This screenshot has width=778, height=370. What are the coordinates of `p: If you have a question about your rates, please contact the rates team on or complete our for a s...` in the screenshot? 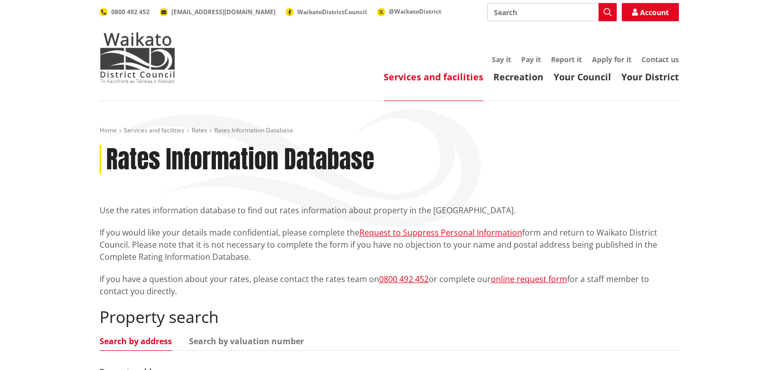 It's located at (389, 285).